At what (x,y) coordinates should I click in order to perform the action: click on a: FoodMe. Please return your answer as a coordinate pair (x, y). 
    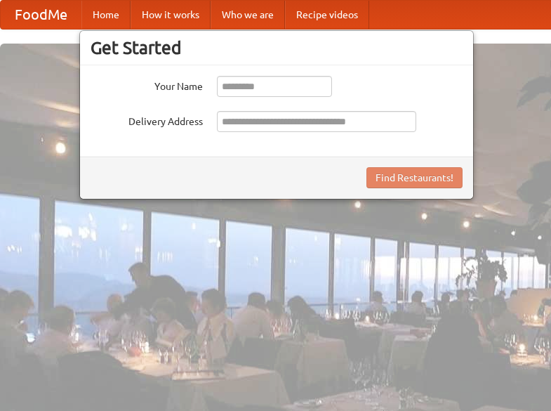
    Looking at the image, I should click on (41, 15).